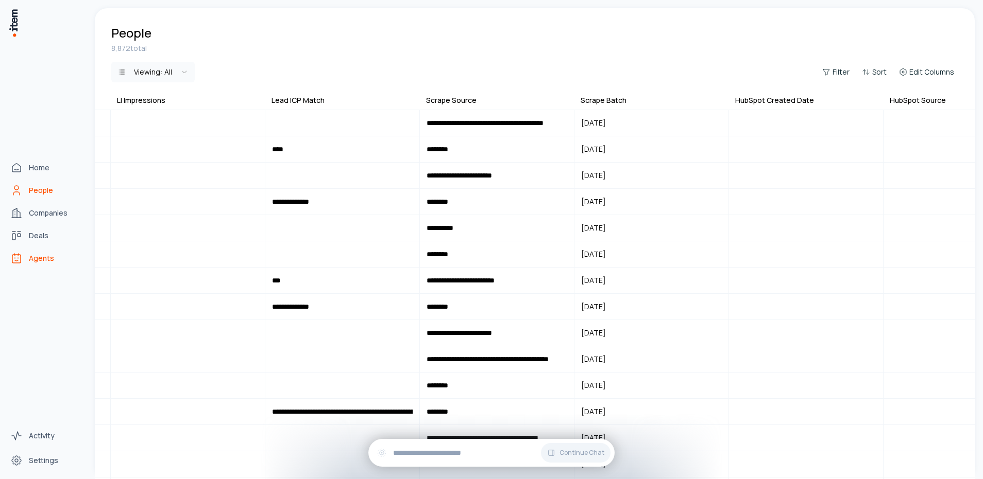 This screenshot has height=479, width=983. What do you see at coordinates (41, 259) in the screenshot?
I see `span: Agents` at bounding box center [41, 259].